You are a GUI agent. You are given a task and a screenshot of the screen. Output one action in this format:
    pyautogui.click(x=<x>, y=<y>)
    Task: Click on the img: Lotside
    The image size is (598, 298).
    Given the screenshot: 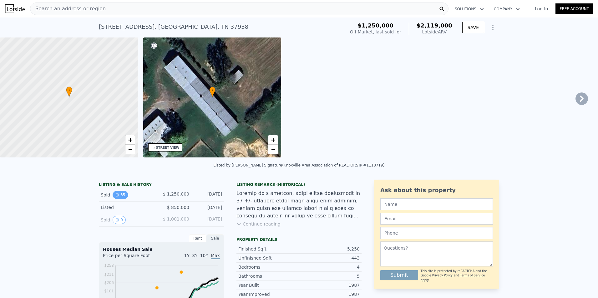 What is the action you would take?
    pyautogui.click(x=15, y=9)
    